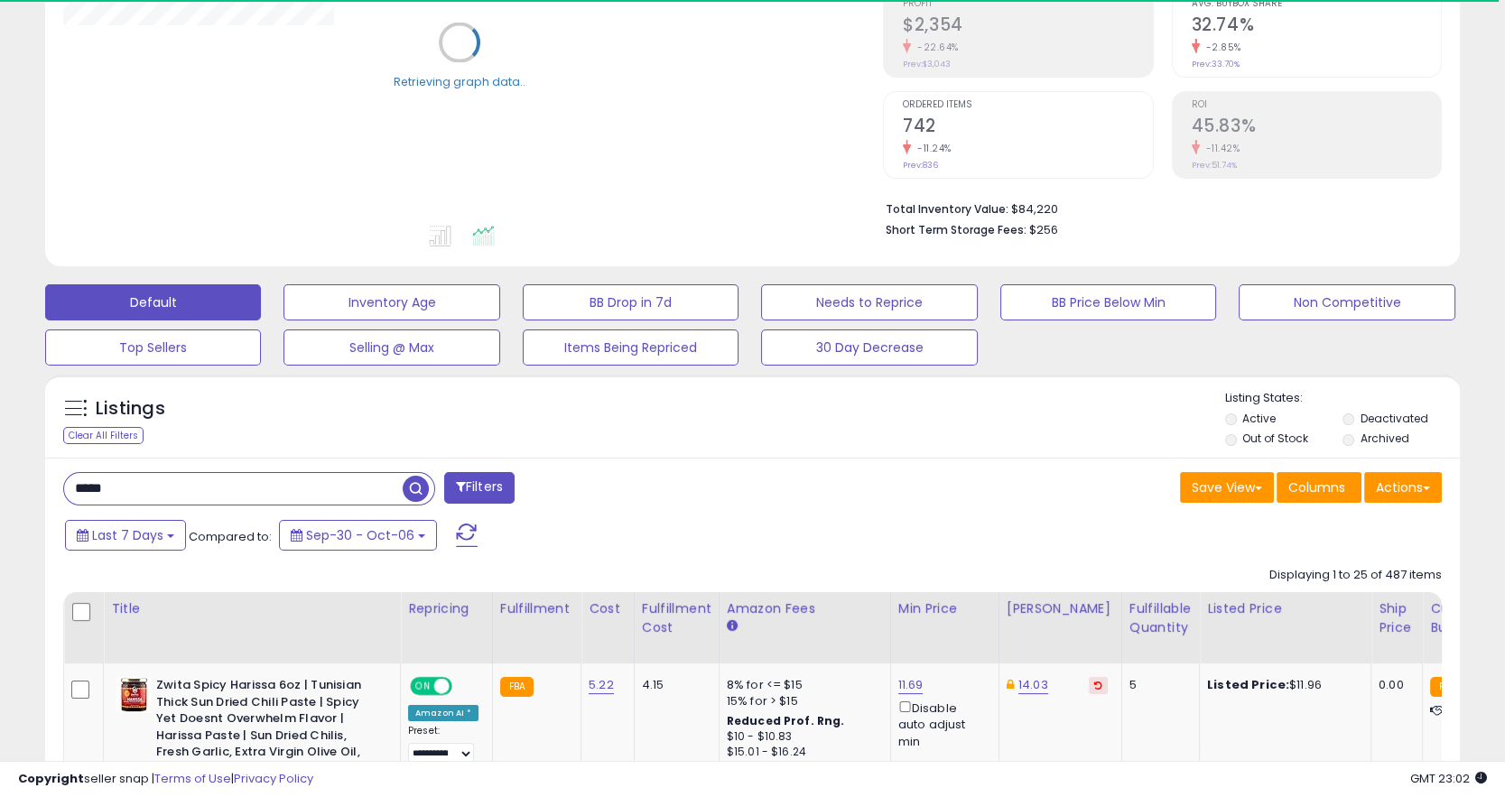 Image resolution: width=1505 pixels, height=797 pixels. I want to click on a: Terms of Use, so click(192, 778).